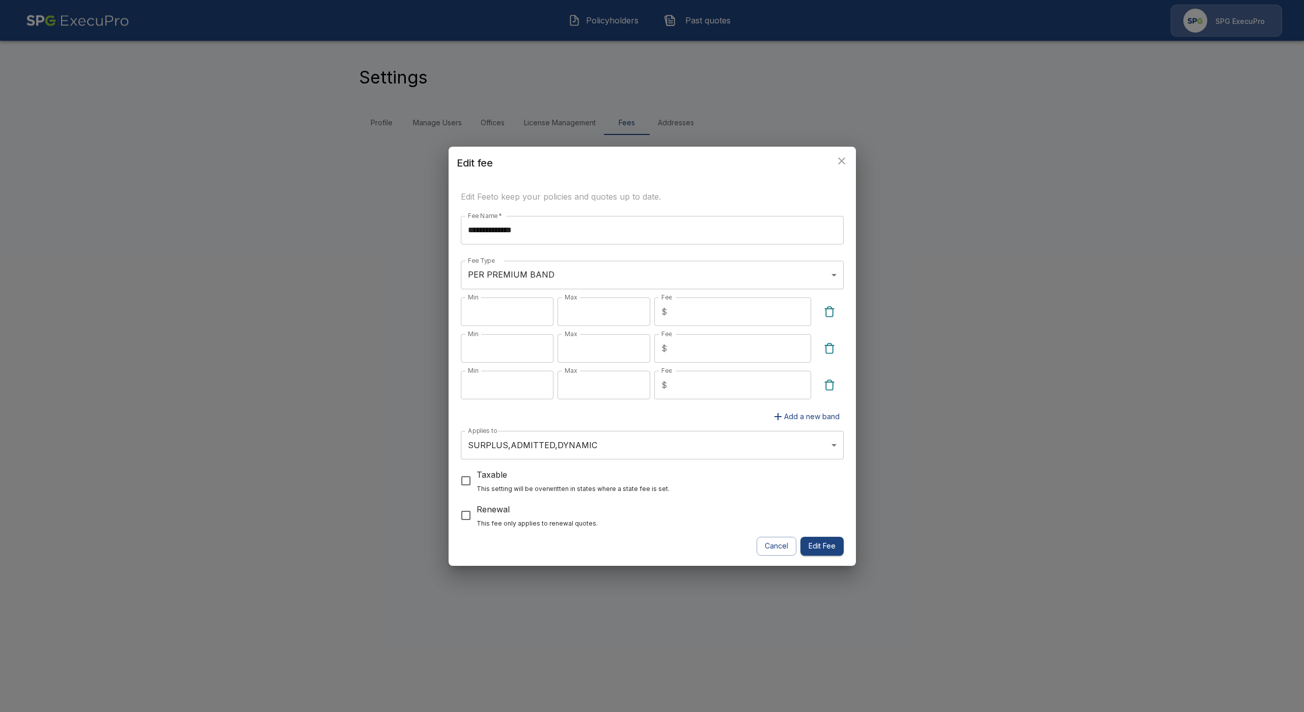 This screenshot has height=712, width=1304. What do you see at coordinates (482, 430) in the screenshot?
I see `label: Applies to` at bounding box center [482, 430].